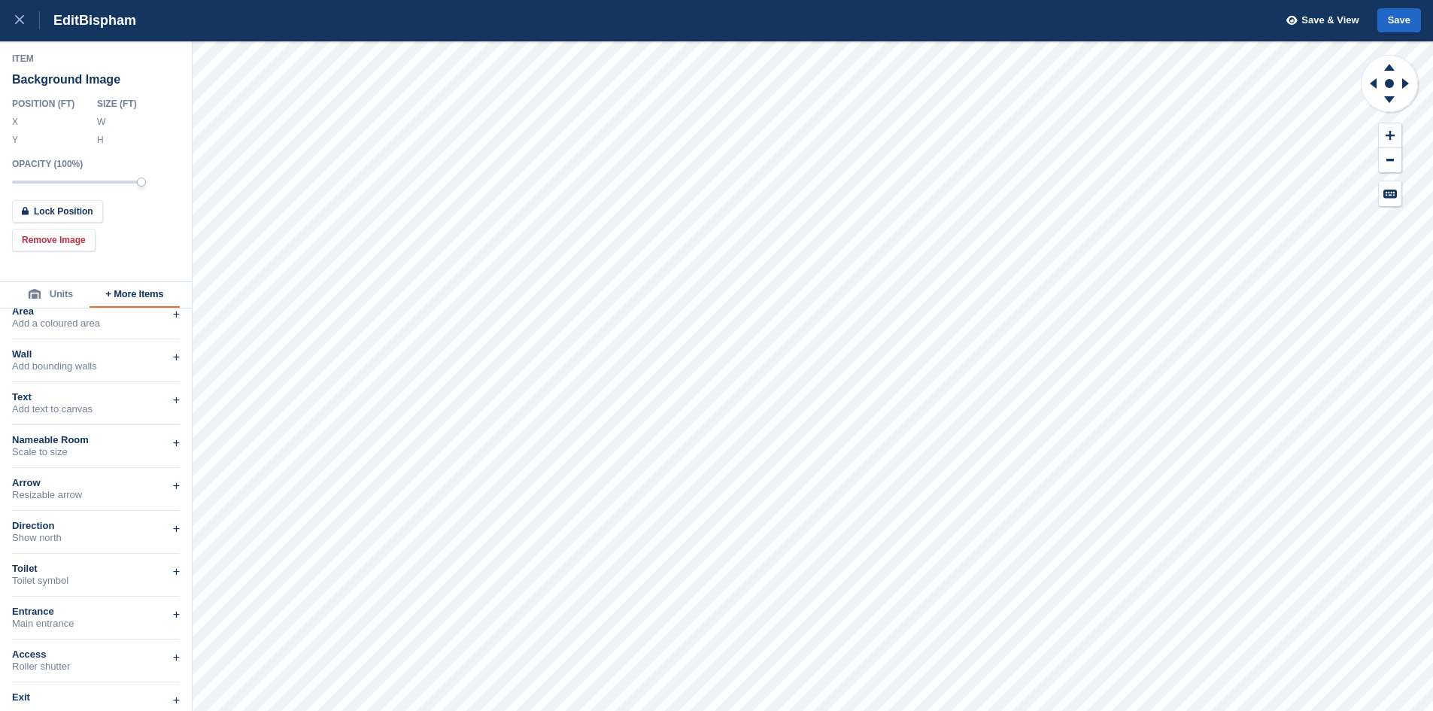  What do you see at coordinates (96, 397) in the screenshot?
I see `div: Text` at bounding box center [96, 397].